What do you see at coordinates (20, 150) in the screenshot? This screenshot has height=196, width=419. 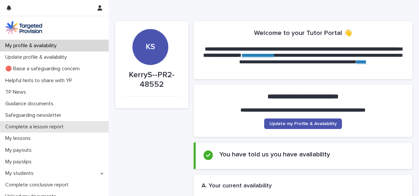 I see `p: My payouts` at bounding box center [20, 150].